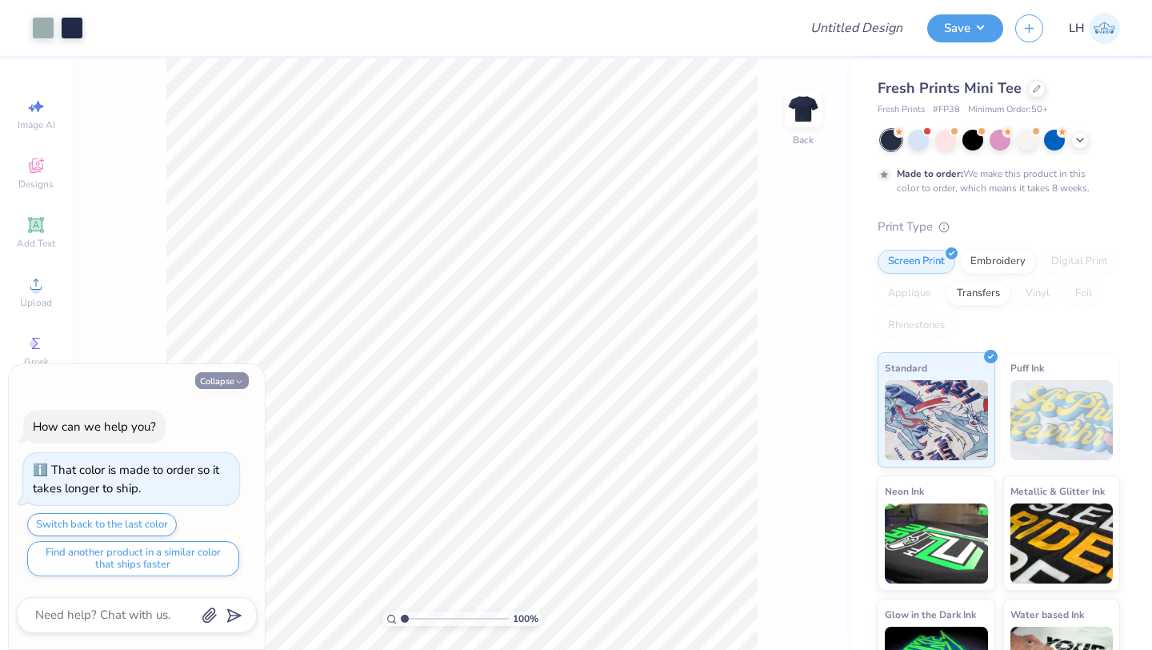 The width and height of the screenshot is (1152, 650). What do you see at coordinates (1077, 28) in the screenshot?
I see `span: LH` at bounding box center [1077, 28].